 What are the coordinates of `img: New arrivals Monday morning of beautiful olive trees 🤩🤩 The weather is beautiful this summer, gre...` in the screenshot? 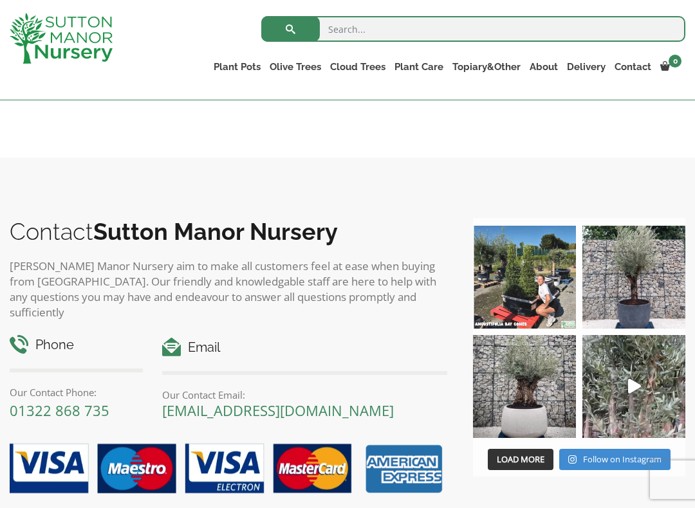 It's located at (634, 387).